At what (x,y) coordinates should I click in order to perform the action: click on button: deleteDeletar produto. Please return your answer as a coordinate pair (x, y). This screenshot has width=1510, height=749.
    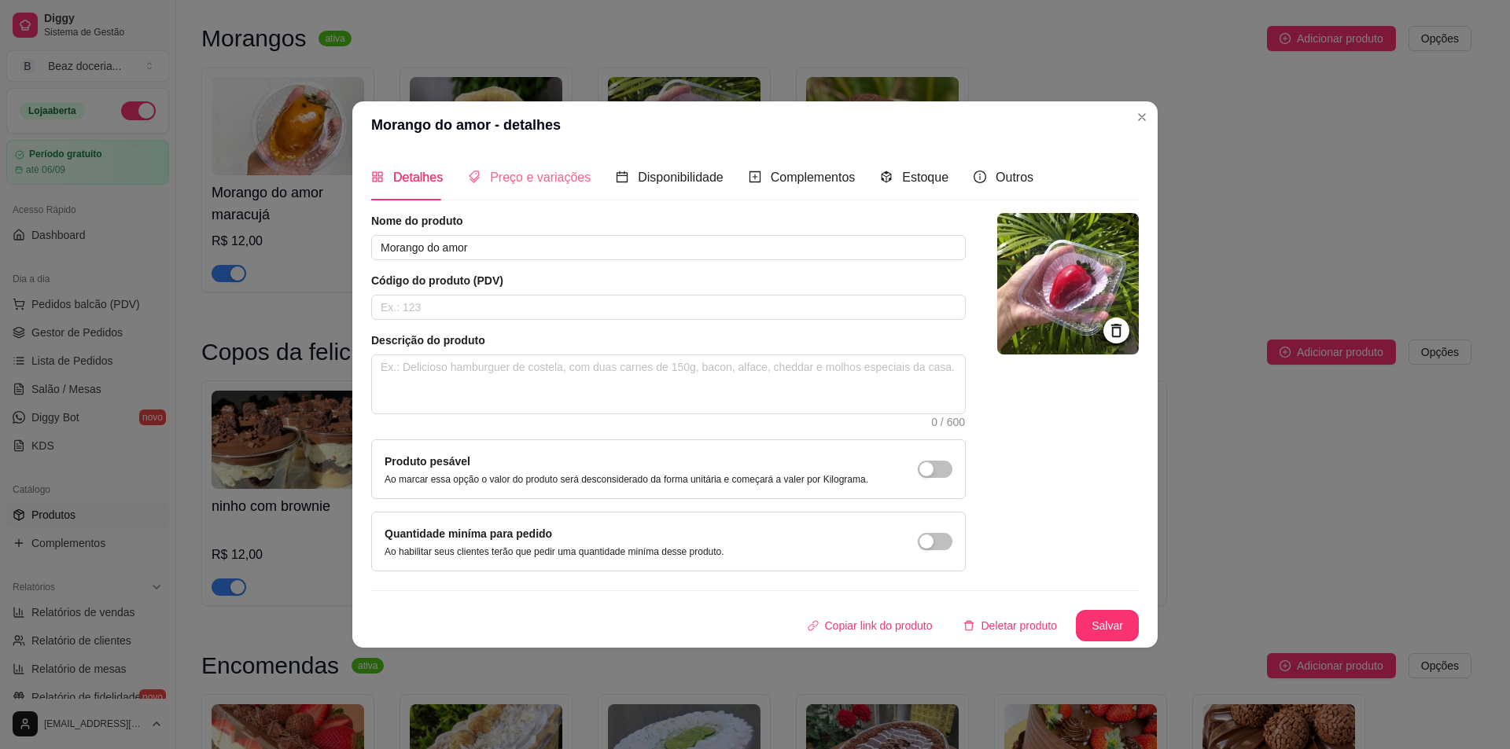
    Looking at the image, I should click on (1009, 626).